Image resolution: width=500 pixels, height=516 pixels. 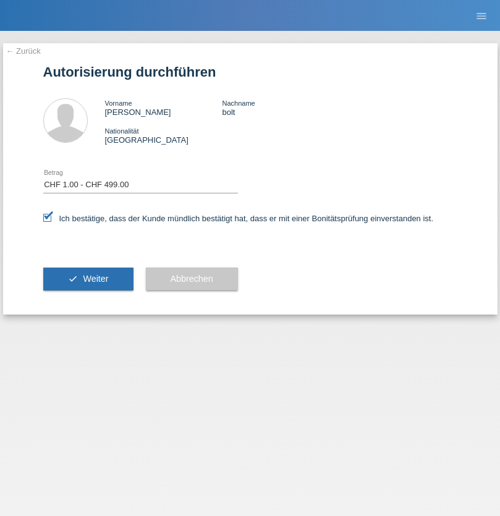 What do you see at coordinates (88, 279) in the screenshot?
I see `button: check Weiter` at bounding box center [88, 279].